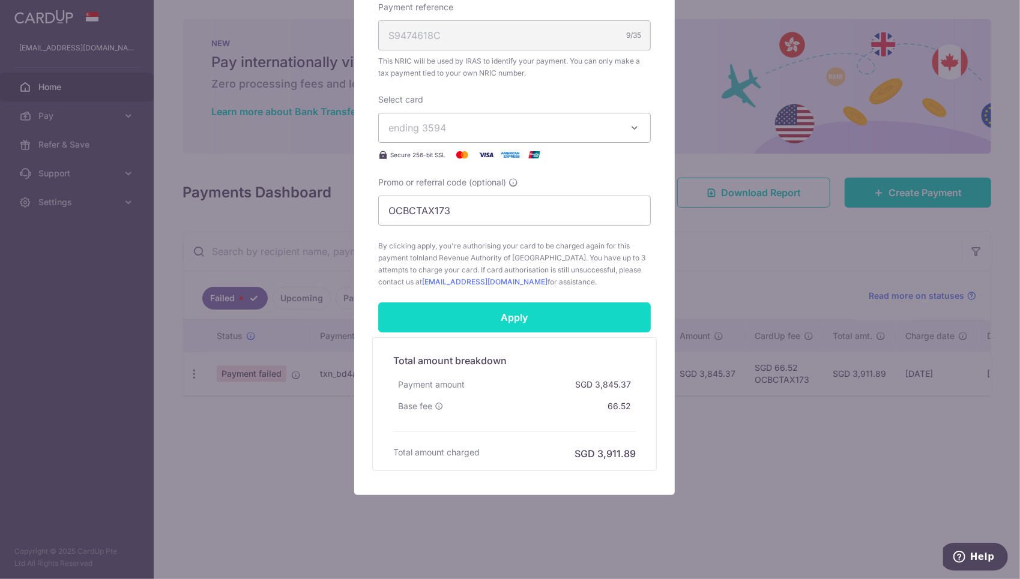  I want to click on span: Secure 256-bit SSL, so click(418, 155).